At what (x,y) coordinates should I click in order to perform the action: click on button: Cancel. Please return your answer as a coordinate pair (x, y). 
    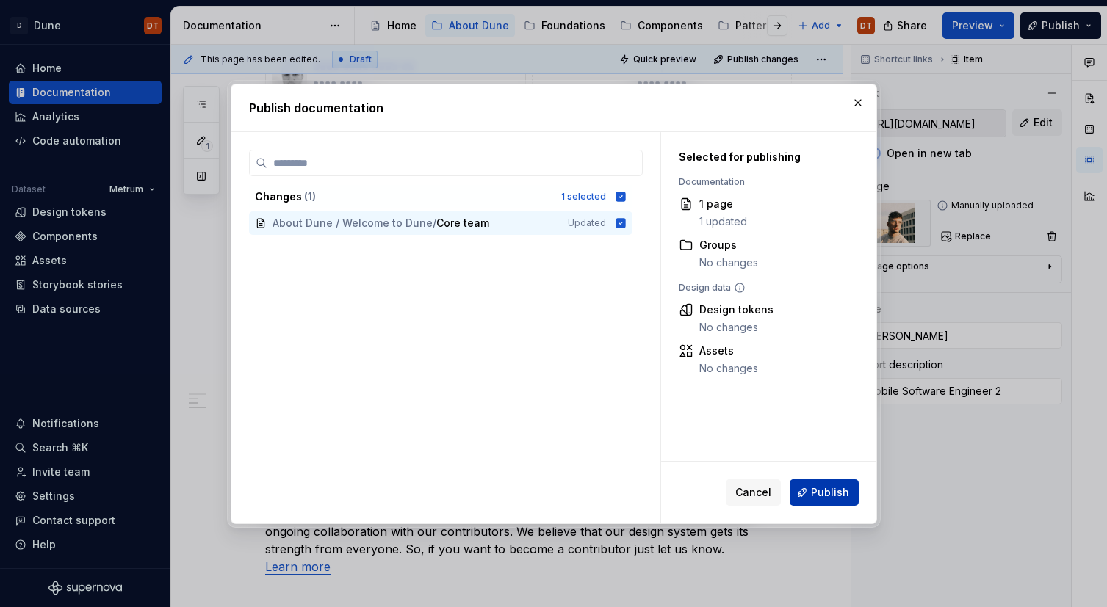
    Looking at the image, I should click on (753, 493).